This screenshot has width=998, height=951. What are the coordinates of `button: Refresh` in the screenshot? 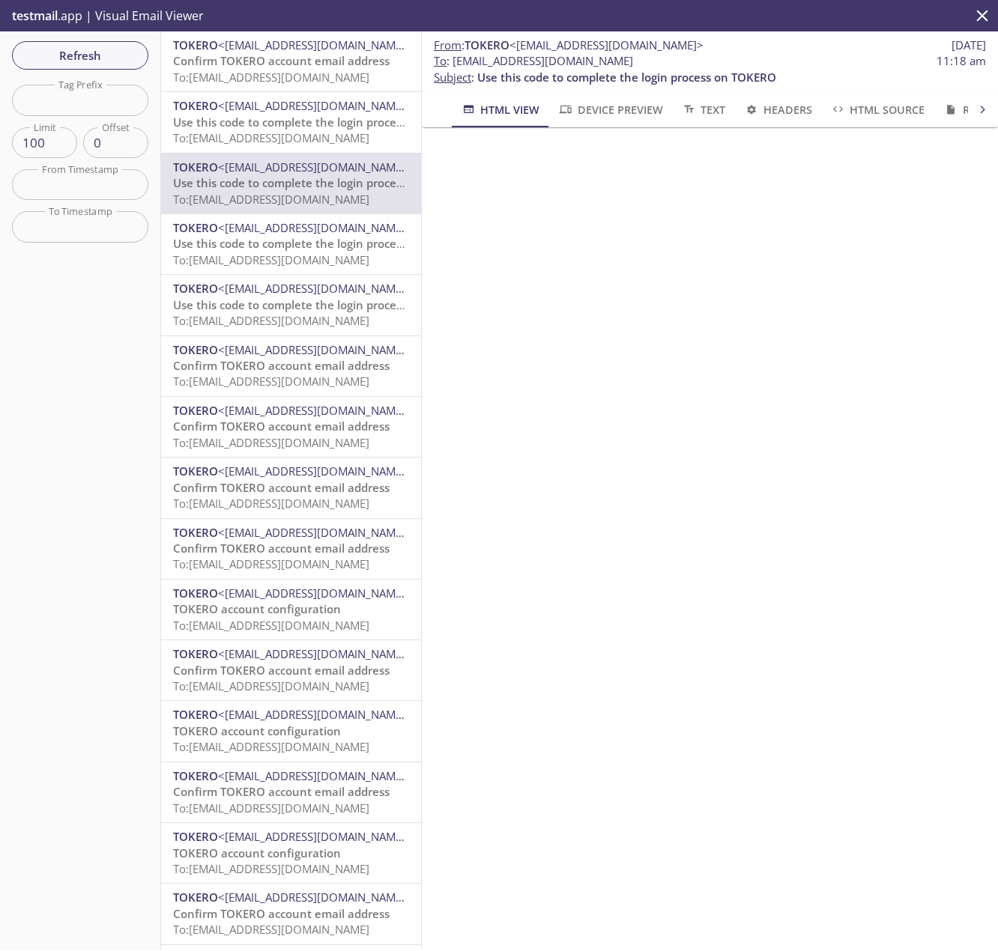 It's located at (80, 55).